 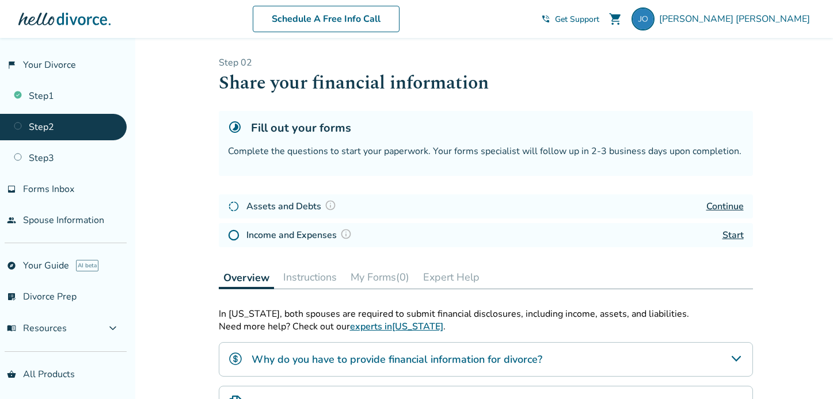 I want to click on img: Why do you have to provide financial information for divorce?, so click(x=235, y=359).